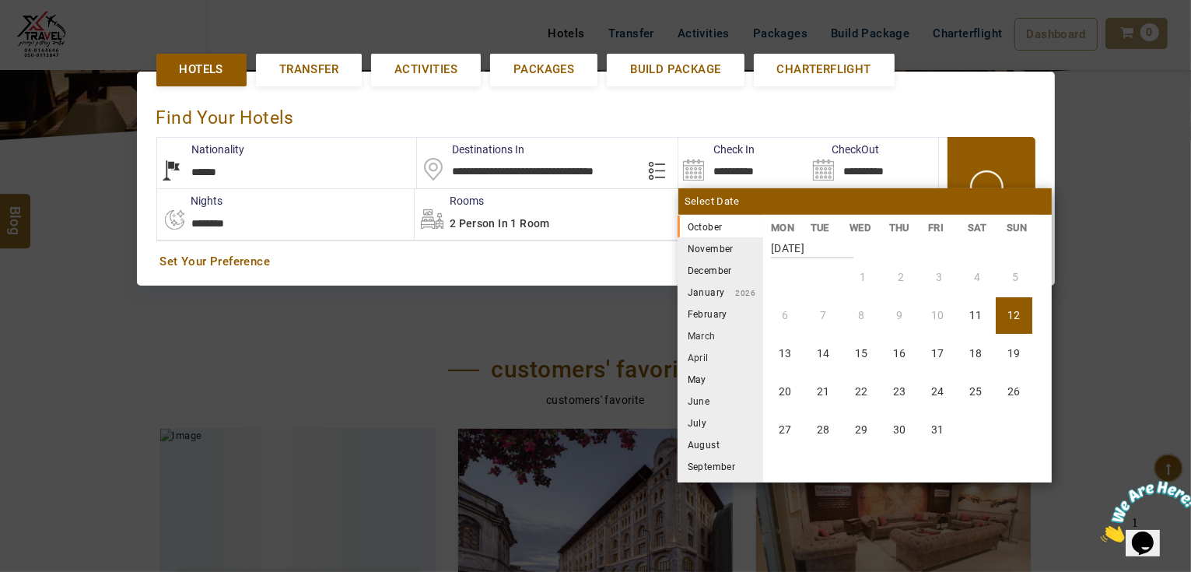 Image resolution: width=1191 pixels, height=572 pixels. Describe the element at coordinates (861, 429) in the screenshot. I see `li: Wednesday, 29 October 2025` at that location.